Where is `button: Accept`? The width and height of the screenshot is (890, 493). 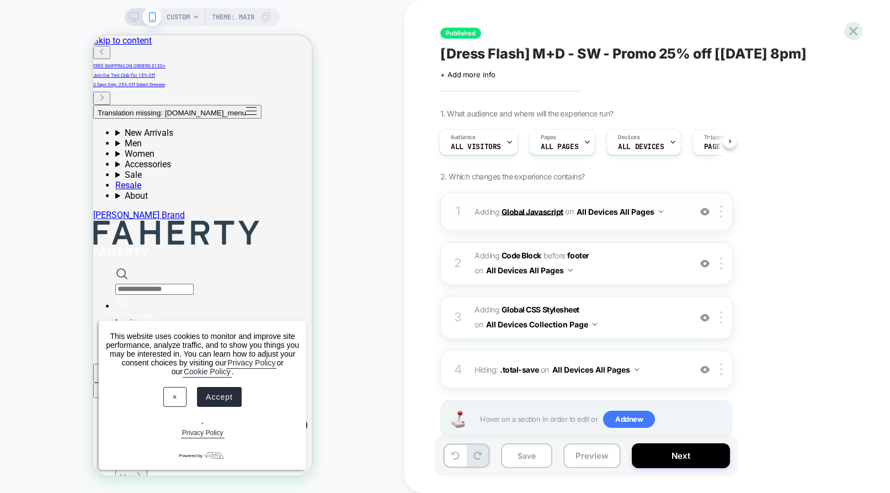
button: Accept is located at coordinates (126, 361).